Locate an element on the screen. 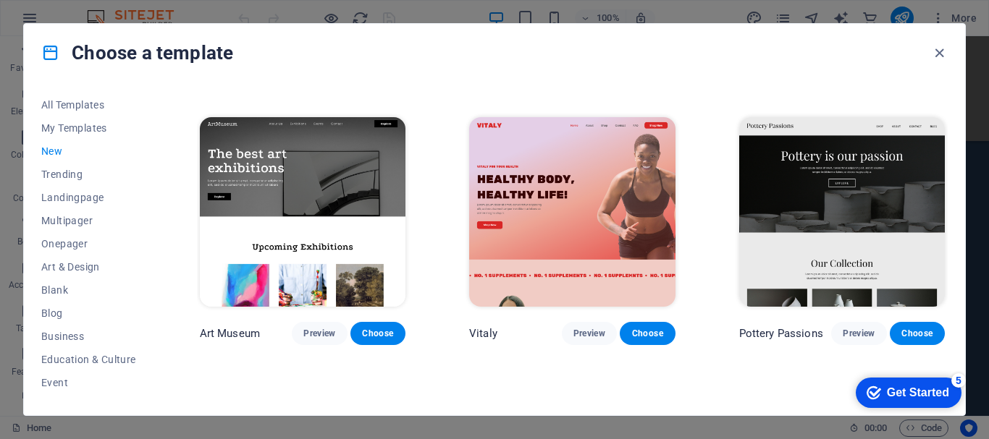 This screenshot has width=989, height=439. span: Business is located at coordinates (88, 337).